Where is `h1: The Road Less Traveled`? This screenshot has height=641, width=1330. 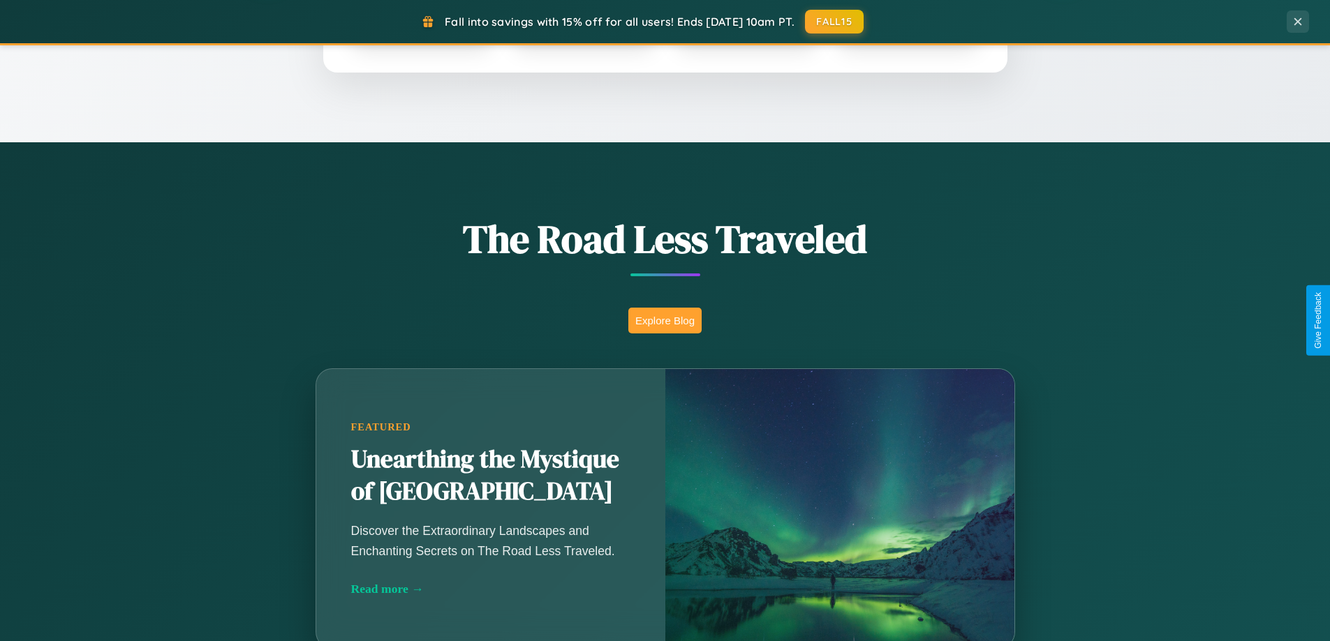 h1: The Road Less Traveled is located at coordinates (665, 239).